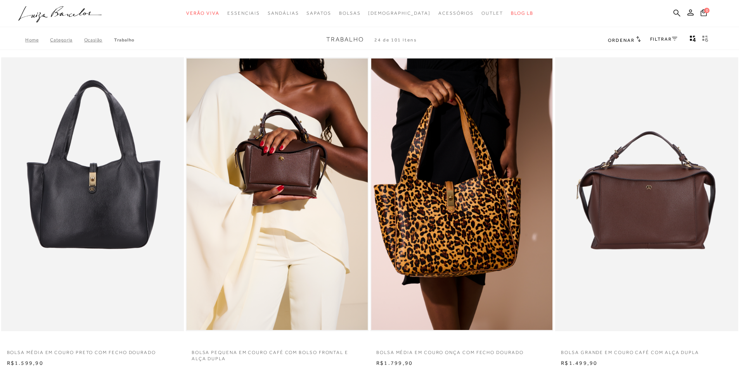 The width and height of the screenshot is (739, 366). I want to click on span: R$1.599,90, so click(25, 363).